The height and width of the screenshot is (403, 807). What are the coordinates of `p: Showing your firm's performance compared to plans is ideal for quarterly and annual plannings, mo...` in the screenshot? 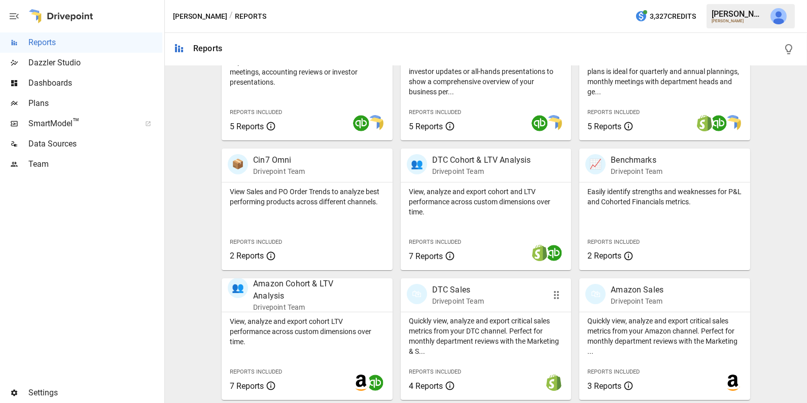 It's located at (664, 77).